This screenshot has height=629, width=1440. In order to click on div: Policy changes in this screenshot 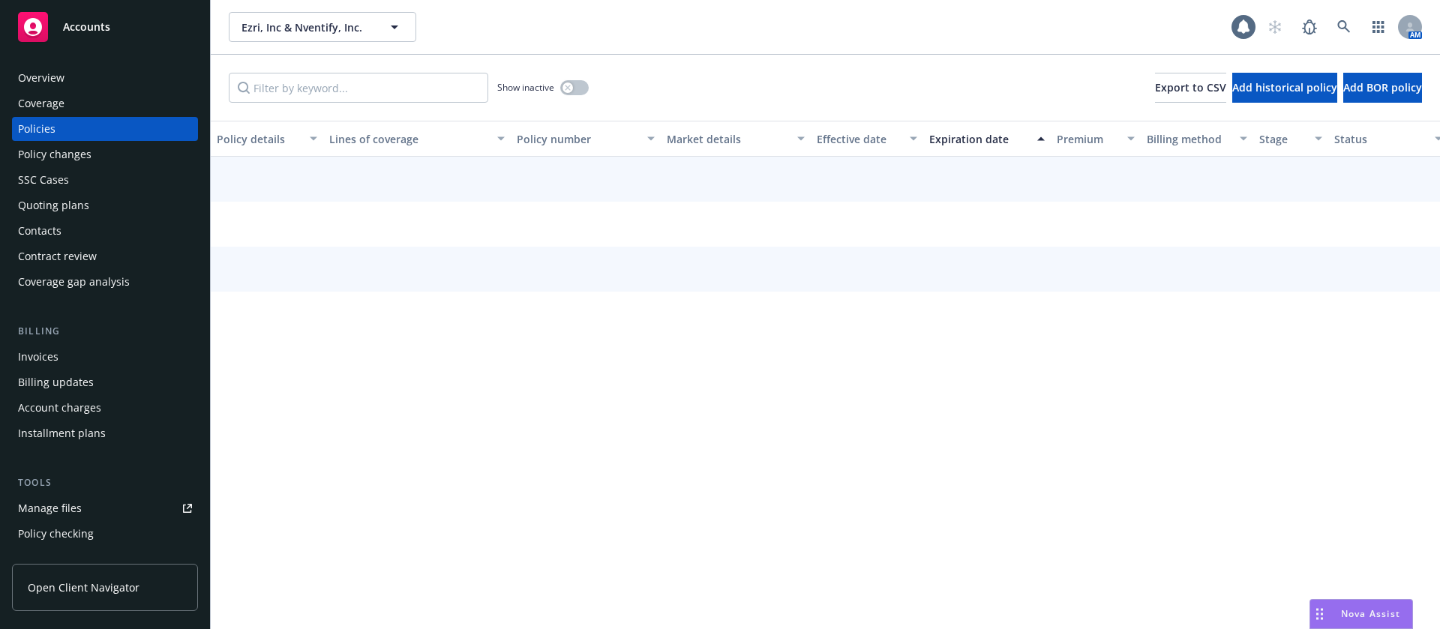, I will do `click(55, 155)`.